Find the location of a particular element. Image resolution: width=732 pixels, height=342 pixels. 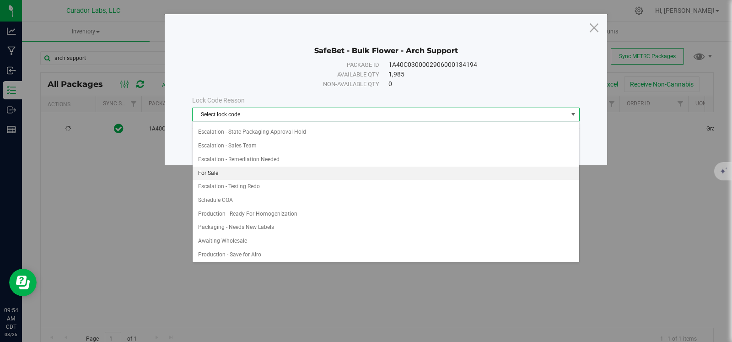

div: Package ID is located at coordinates (294, 65).